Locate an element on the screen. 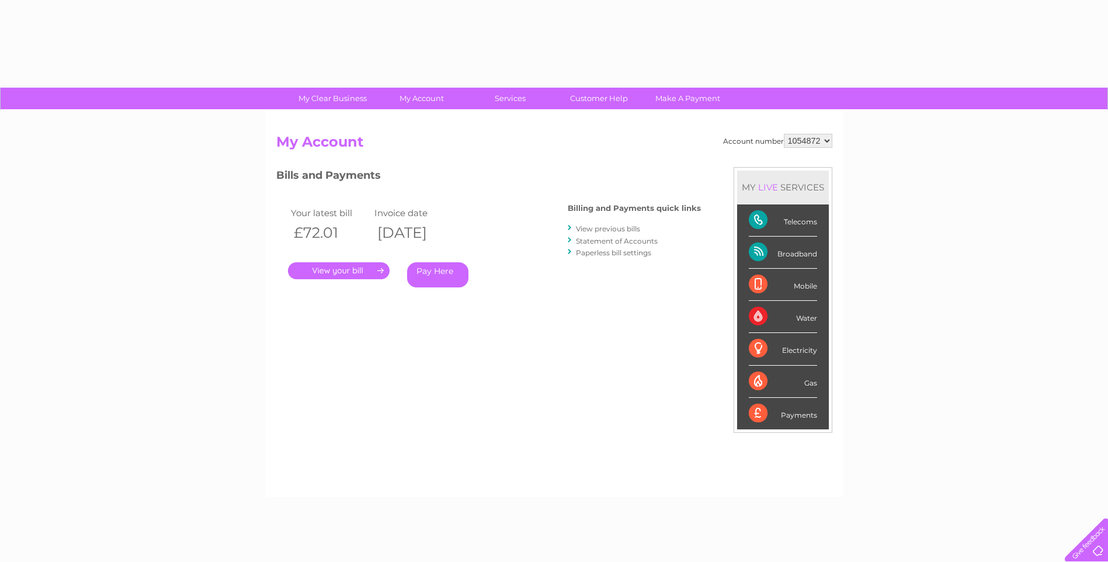  a: Customer Help is located at coordinates (599, 98).